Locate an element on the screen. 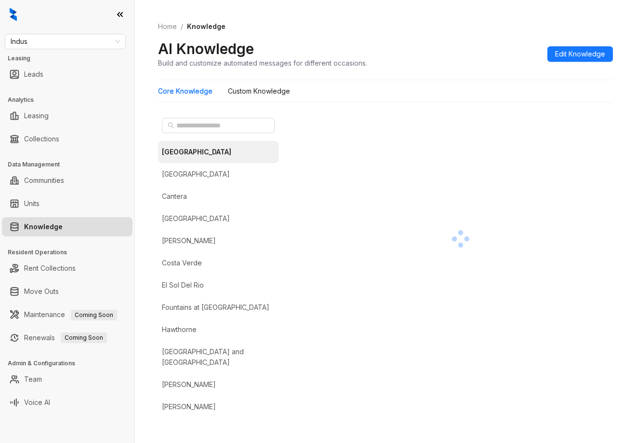  div: Costa Verde is located at coordinates (182, 263).